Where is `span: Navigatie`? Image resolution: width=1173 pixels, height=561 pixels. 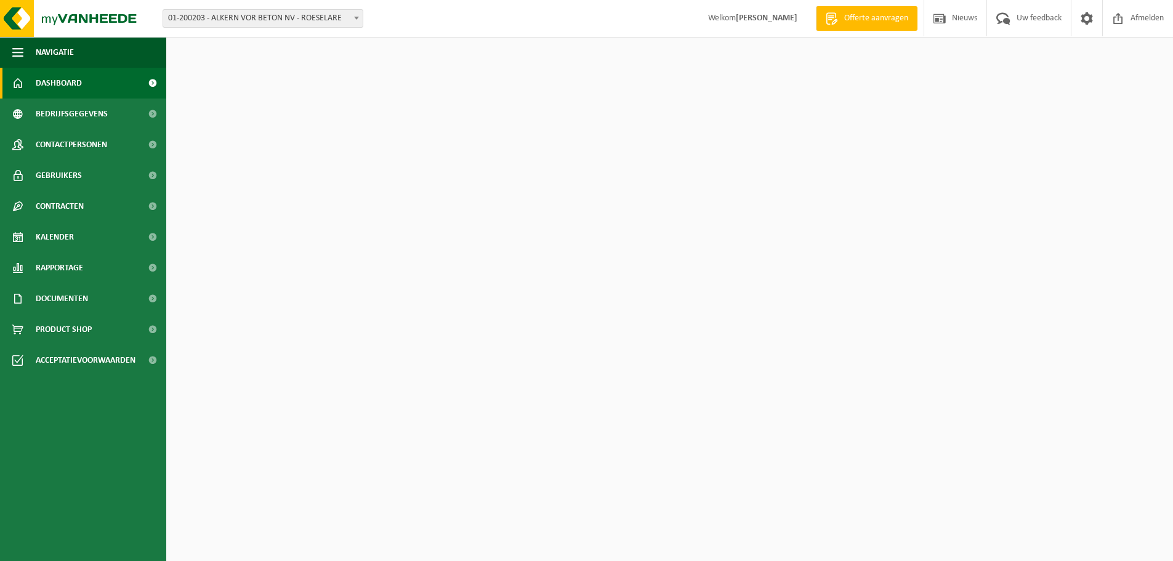
span: Navigatie is located at coordinates (55, 52).